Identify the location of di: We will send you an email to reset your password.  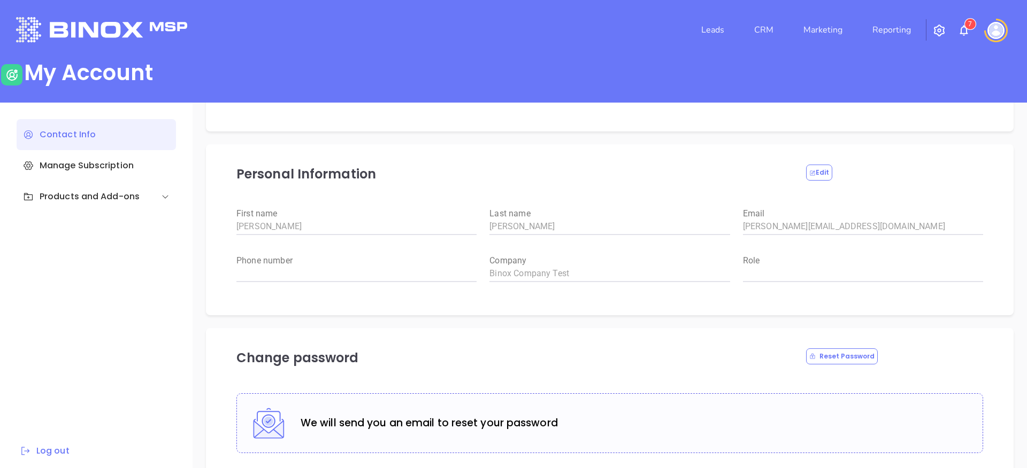
(429, 424).